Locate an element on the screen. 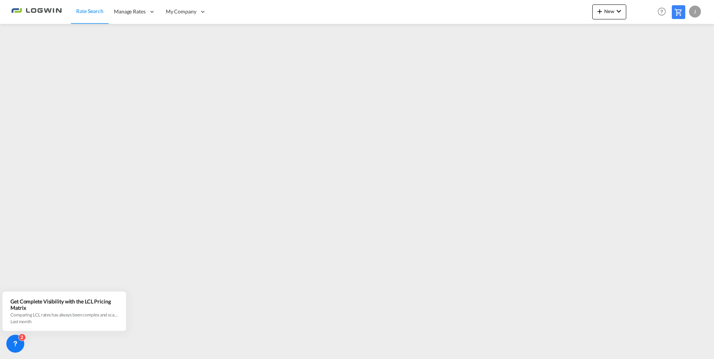  div: Help is located at coordinates (663, 12).